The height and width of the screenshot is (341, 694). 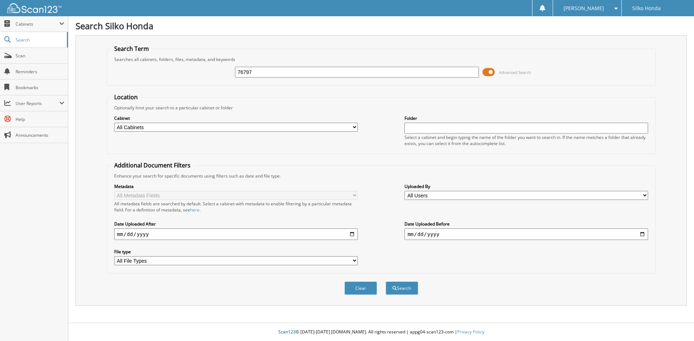 What do you see at coordinates (526, 186) in the screenshot?
I see `label: Uploaded By` at bounding box center [526, 186].